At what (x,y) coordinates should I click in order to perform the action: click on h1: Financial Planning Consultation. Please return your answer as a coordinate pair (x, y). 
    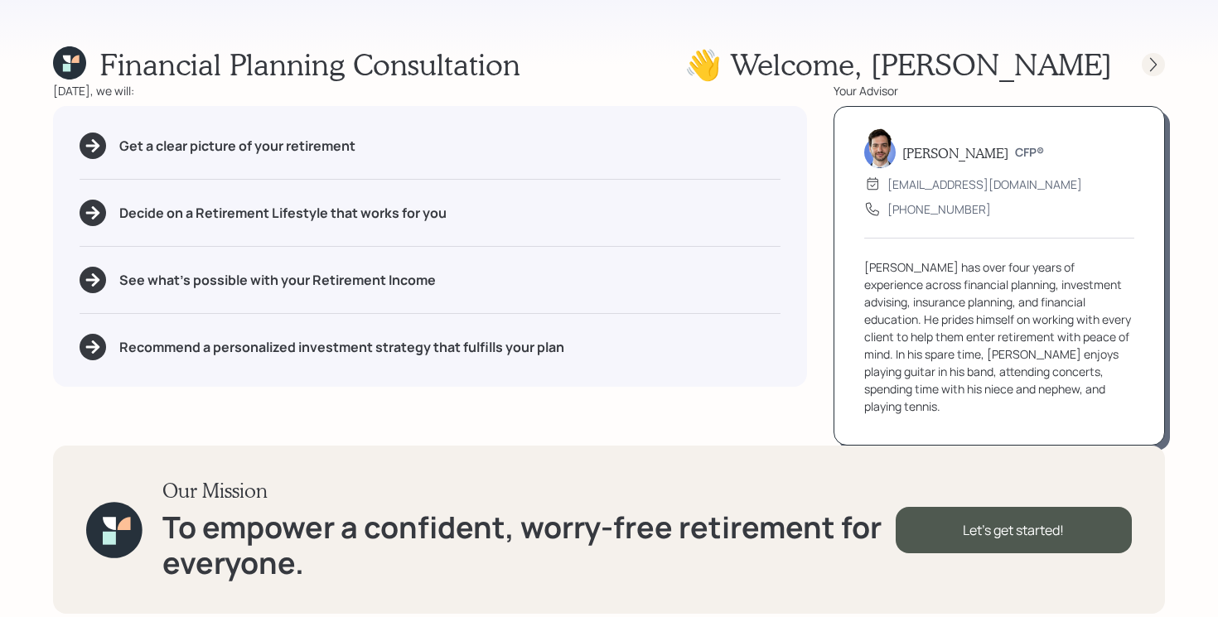
    Looking at the image, I should click on (310, 64).